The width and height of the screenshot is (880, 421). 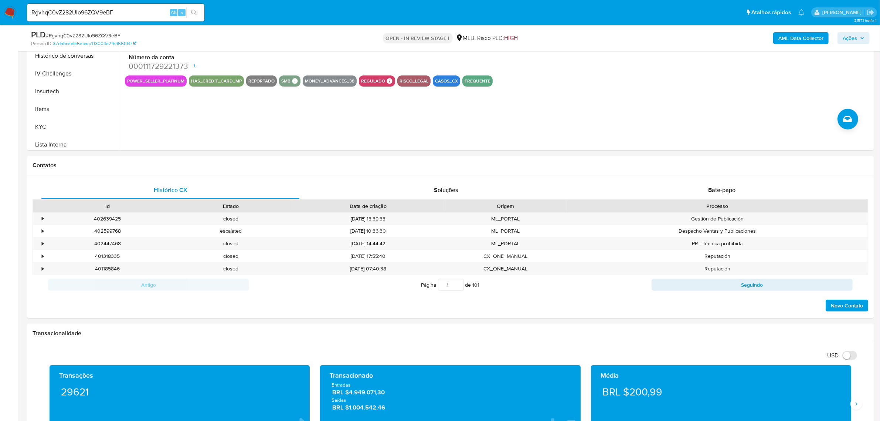 I want to click on span: Bate-papo, so click(x=722, y=190).